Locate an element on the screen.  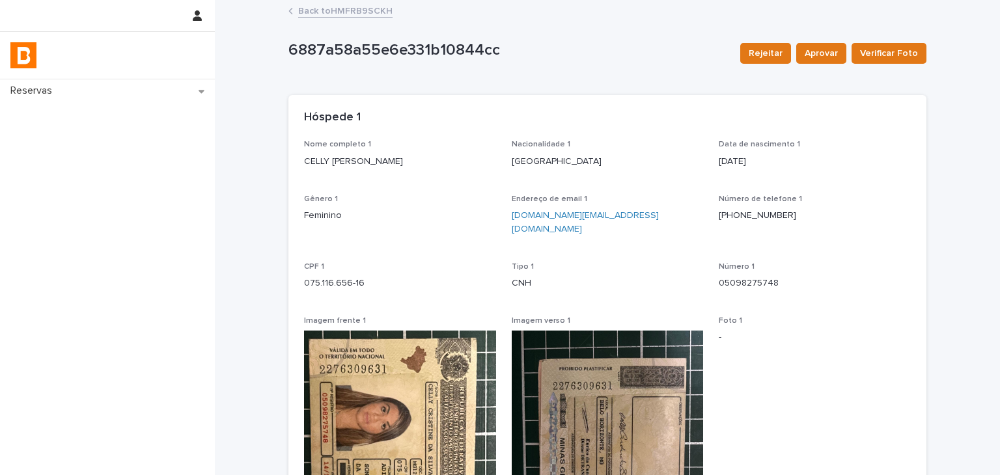
span: Foto 1 is located at coordinates (731, 321).